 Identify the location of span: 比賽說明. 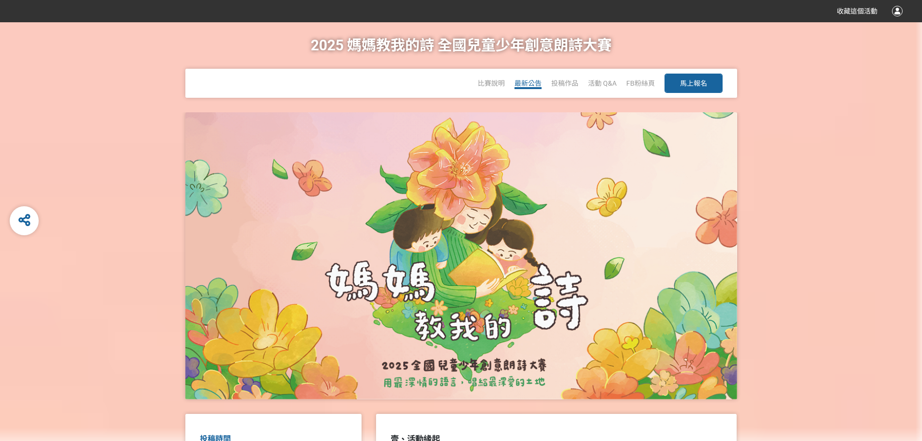
(491, 83).